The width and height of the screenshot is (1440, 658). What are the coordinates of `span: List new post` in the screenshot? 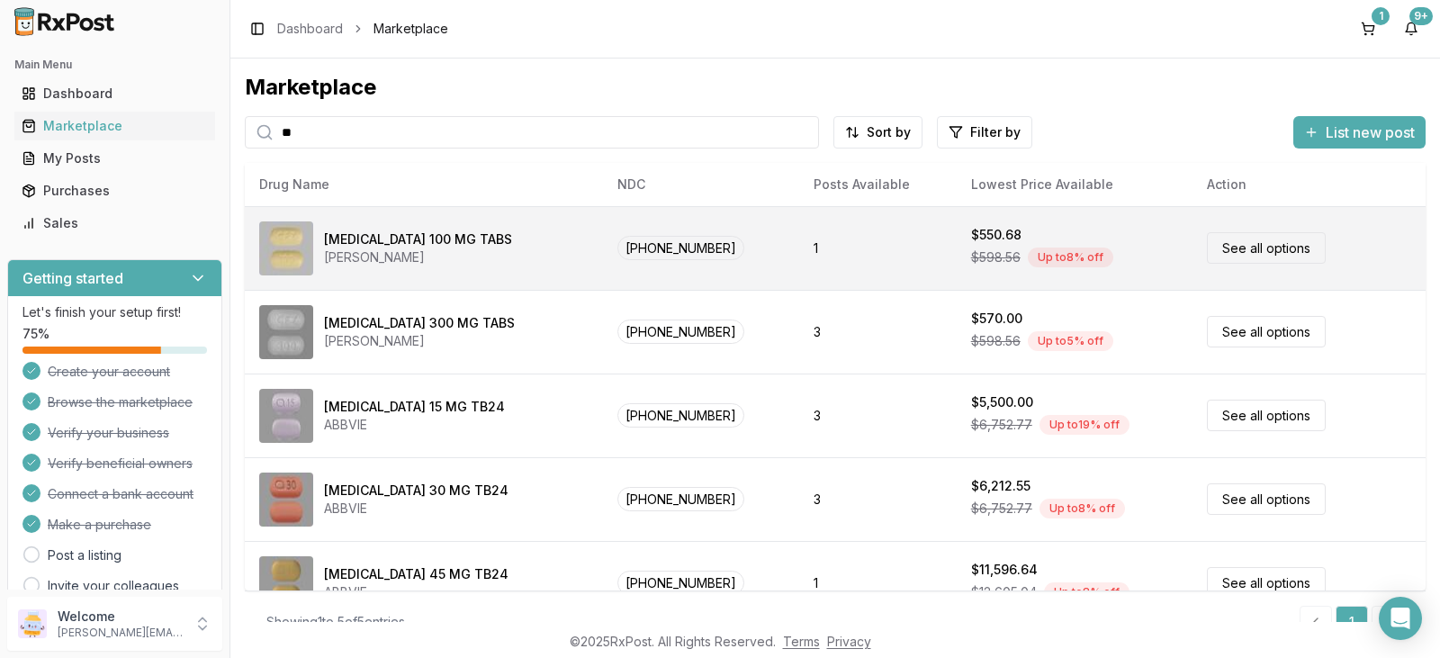 It's located at (1370, 132).